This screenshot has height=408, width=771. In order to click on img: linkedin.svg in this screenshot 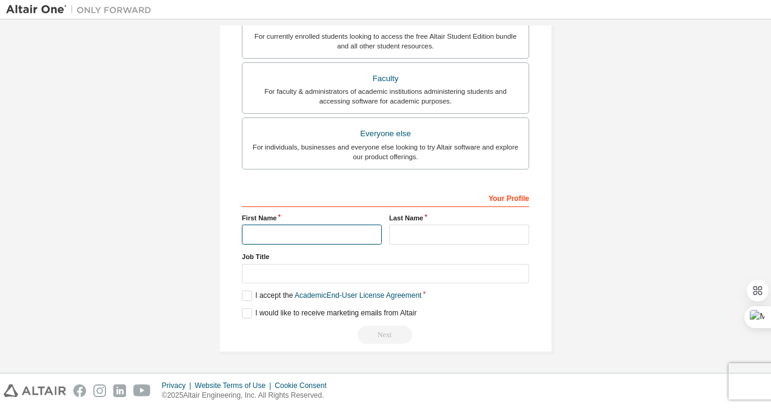, I will do `click(119, 391)`.